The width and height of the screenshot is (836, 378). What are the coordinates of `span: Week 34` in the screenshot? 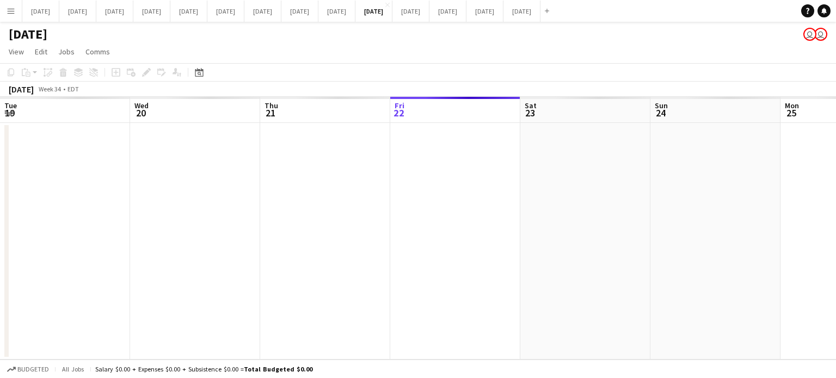 It's located at (50, 89).